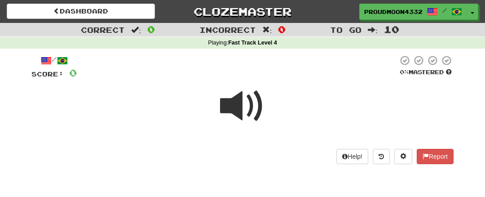  Describe the element at coordinates (426, 72) in the screenshot. I see `div: Mastered` at that location.